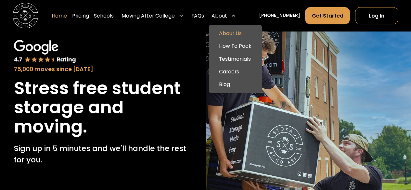  I want to click on img: Storage Scholars main logo, so click(25, 16).